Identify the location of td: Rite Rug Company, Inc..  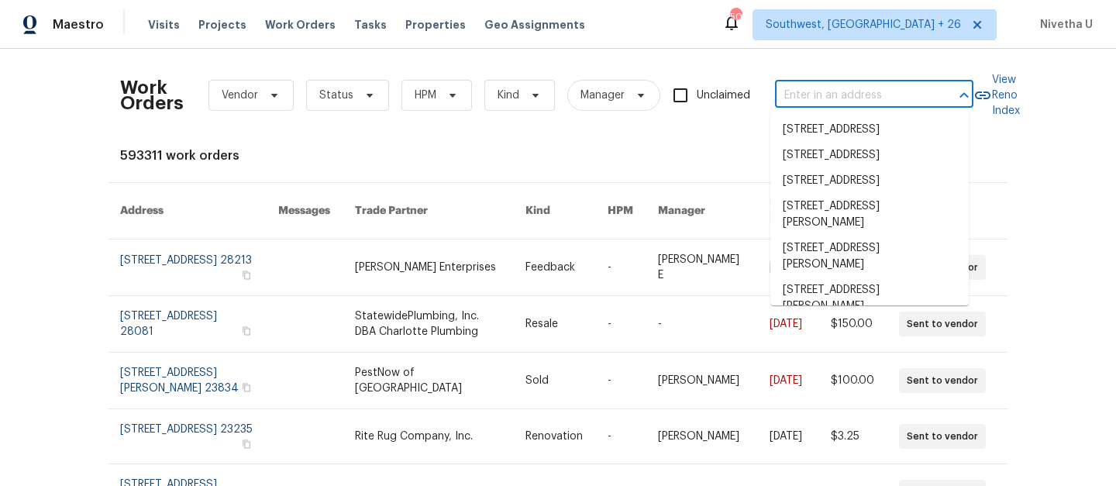
(428, 436).